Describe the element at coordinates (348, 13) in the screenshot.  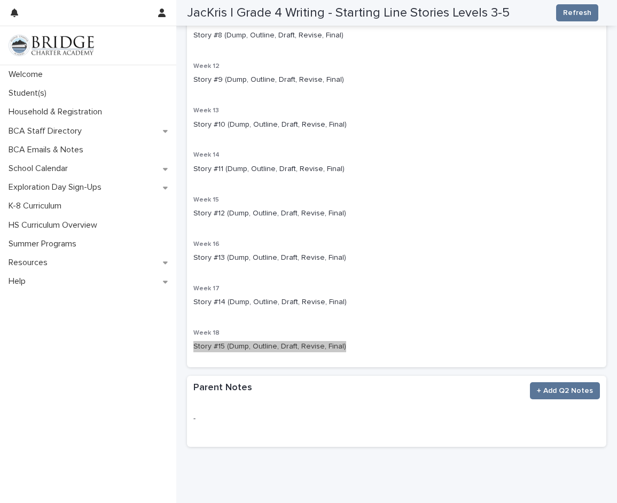
I see `h2: JacKris | Grade 4 Writing - Starting Line Stories Levels 3-5` at that location.